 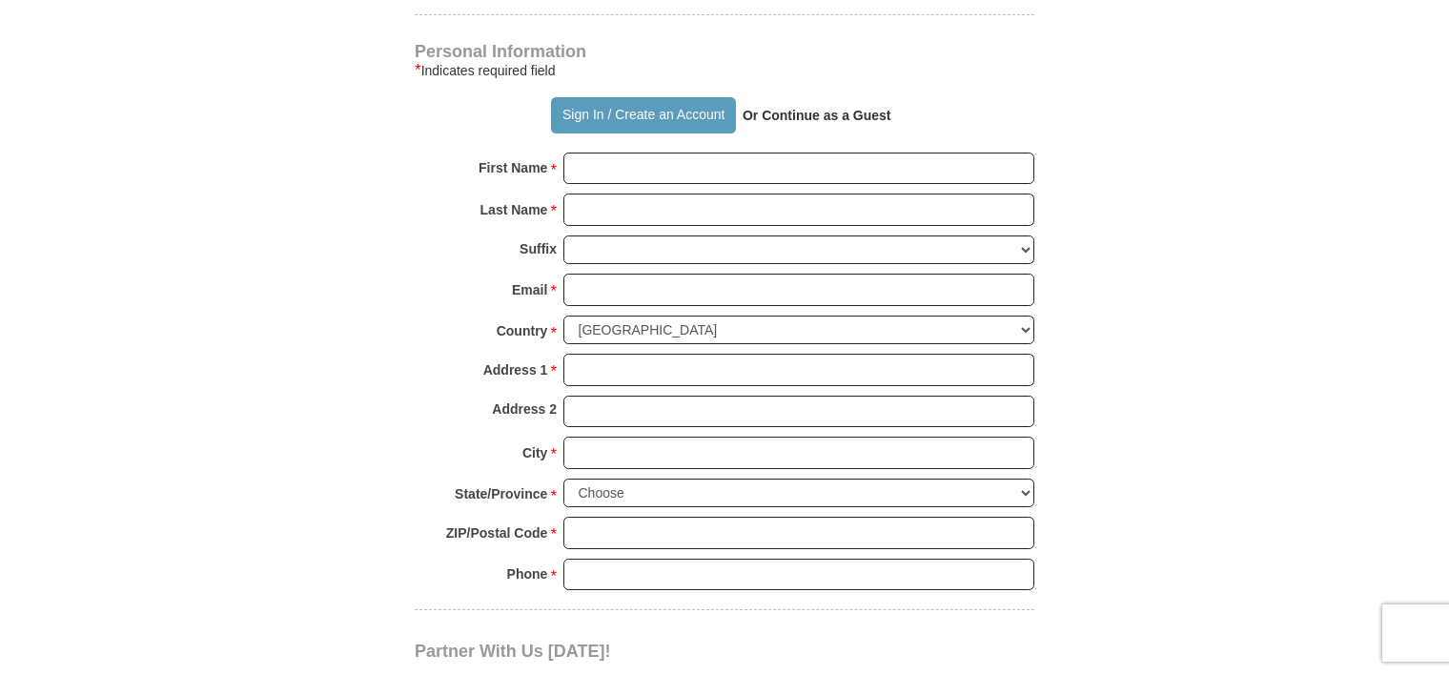 What do you see at coordinates (513, 168) in the screenshot?
I see `strong: First Name` at bounding box center [513, 168].